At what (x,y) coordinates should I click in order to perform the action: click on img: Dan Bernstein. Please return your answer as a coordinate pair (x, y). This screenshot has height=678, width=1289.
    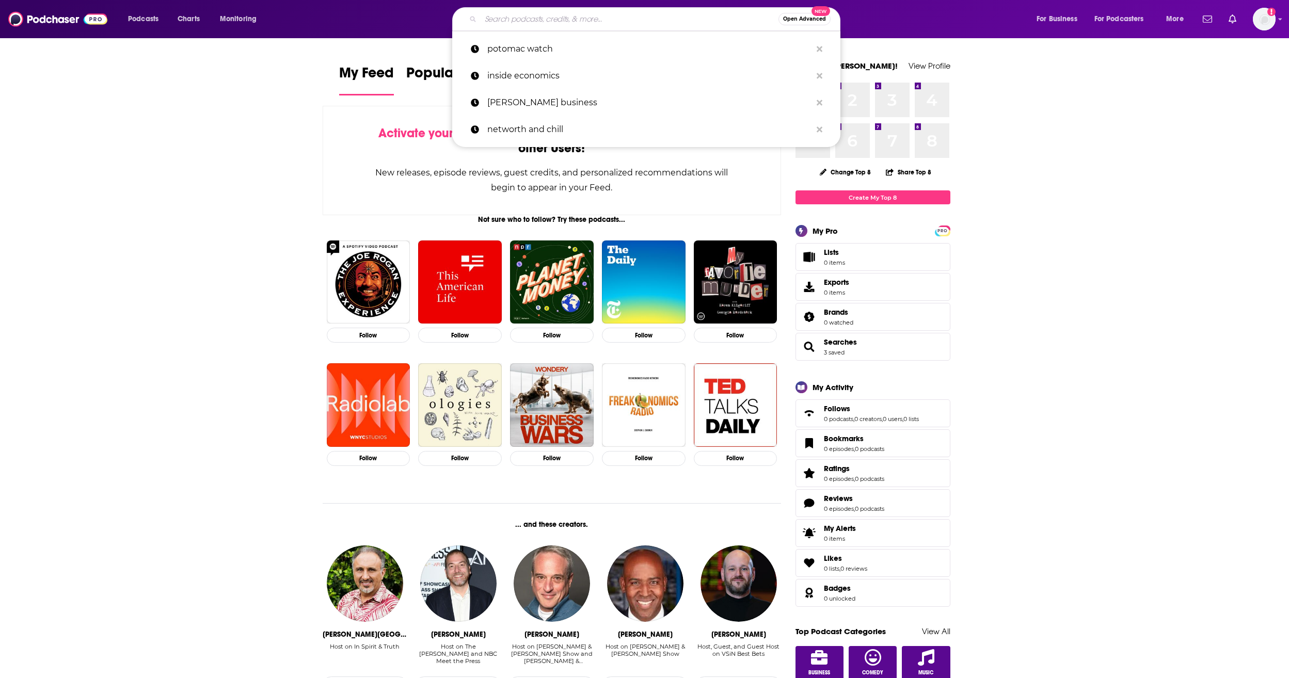
    Looking at the image, I should click on (552, 584).